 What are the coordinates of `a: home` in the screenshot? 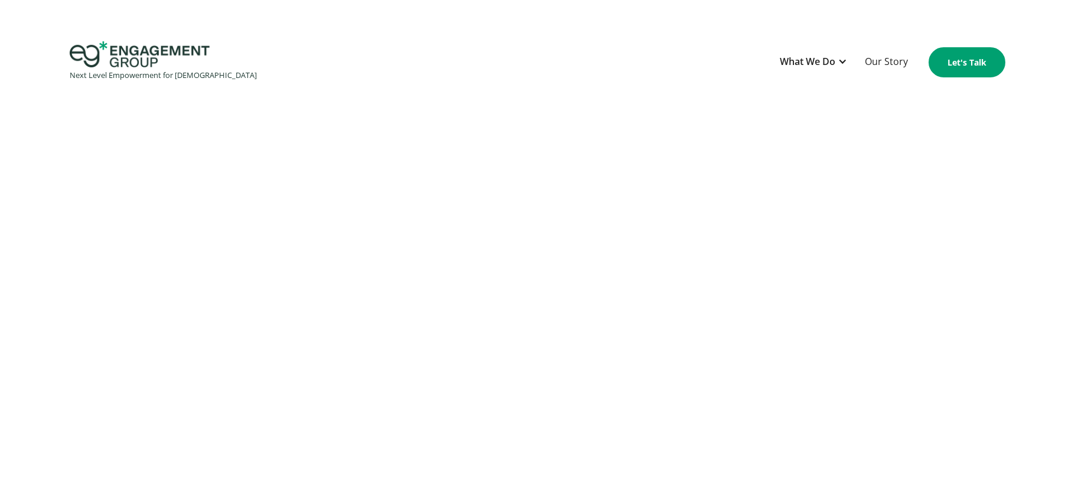 It's located at (163, 62).